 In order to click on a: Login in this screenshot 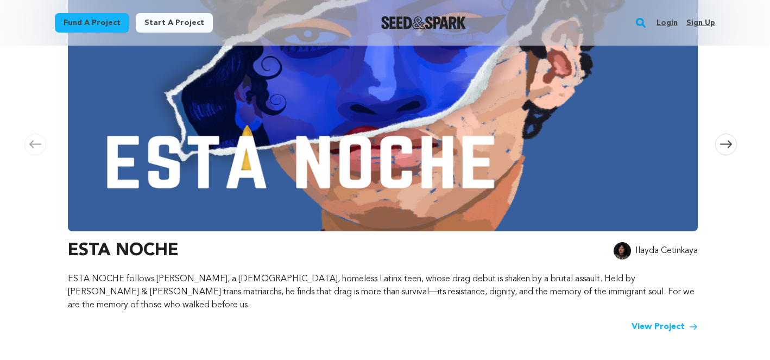, I will do `click(667, 23)`.